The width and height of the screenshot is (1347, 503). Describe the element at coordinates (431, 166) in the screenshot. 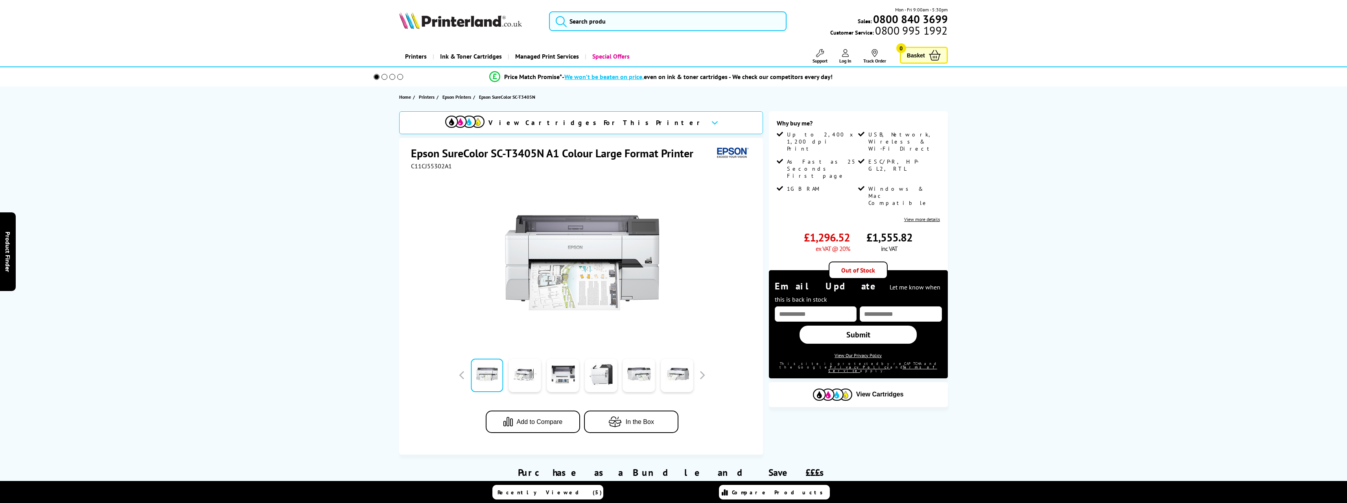

I see `span: C11CJ55302A1` at that location.